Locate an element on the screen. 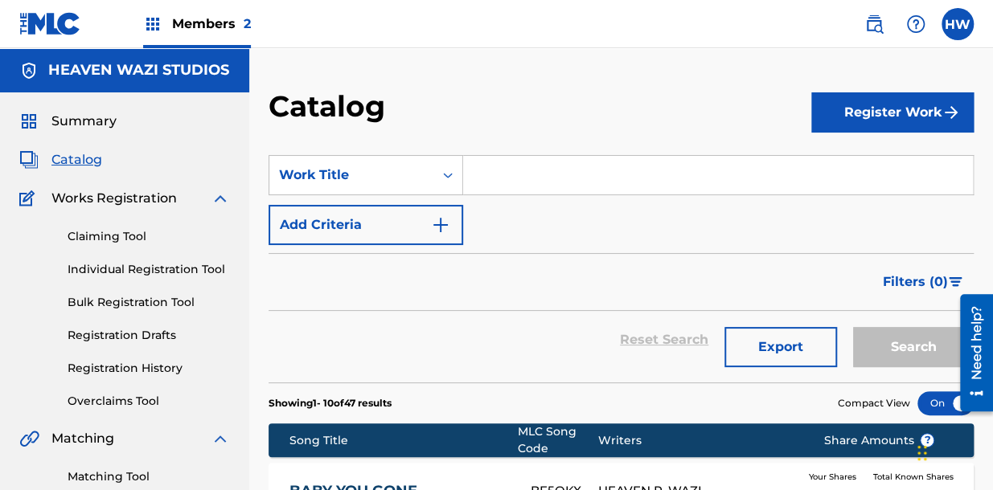 The height and width of the screenshot is (490, 993). button: Register Work is located at coordinates (892, 113).